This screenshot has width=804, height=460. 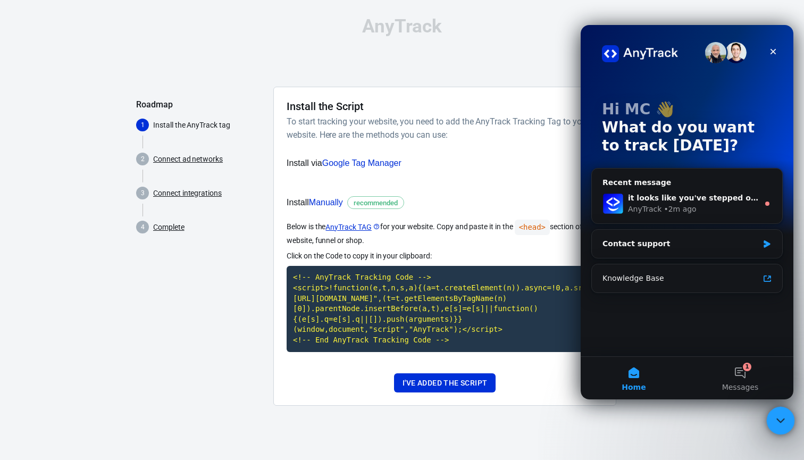 I want to click on button: InstallManuallyrecommended, so click(x=444, y=203).